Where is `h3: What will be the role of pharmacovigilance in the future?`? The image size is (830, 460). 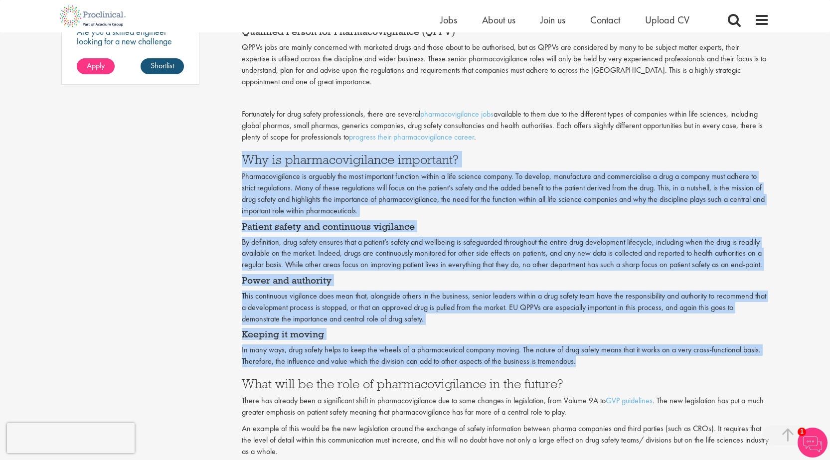 h3: What will be the role of pharmacovigilance in the future? is located at coordinates (506, 384).